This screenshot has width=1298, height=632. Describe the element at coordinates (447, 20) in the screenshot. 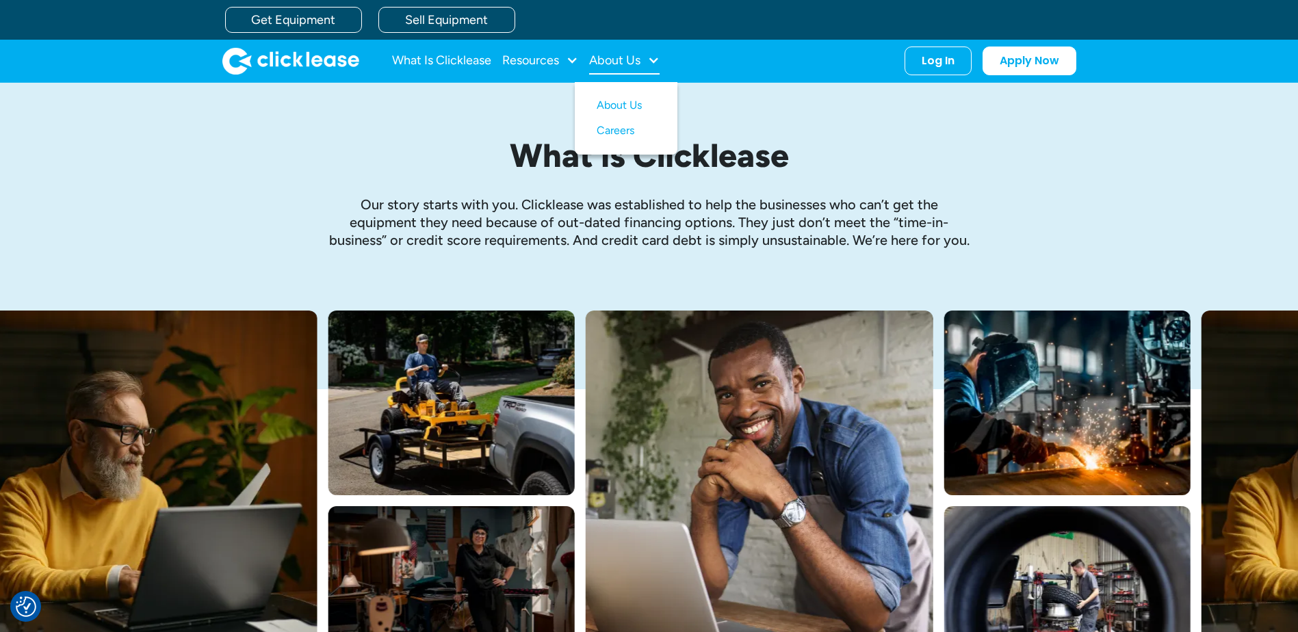

I see `a: Sell Equipment` at that location.